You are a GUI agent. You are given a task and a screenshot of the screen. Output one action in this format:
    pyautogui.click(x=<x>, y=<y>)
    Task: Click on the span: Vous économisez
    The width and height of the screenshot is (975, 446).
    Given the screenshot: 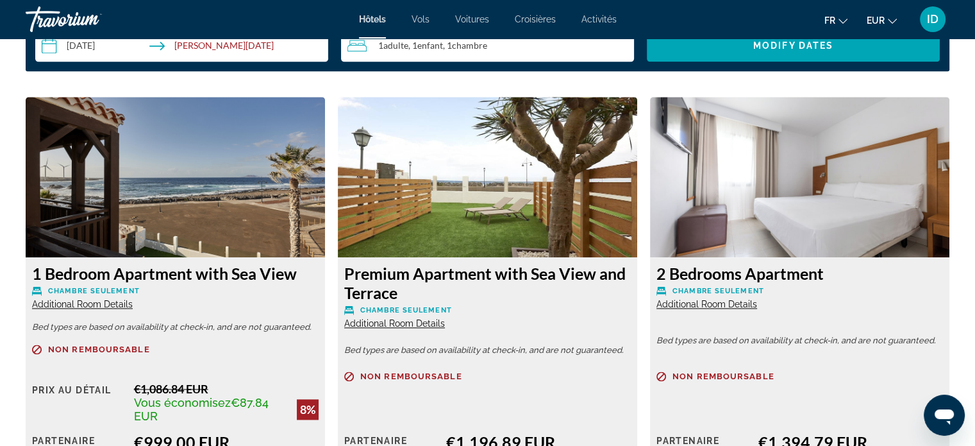 What is the action you would take?
    pyautogui.click(x=182, y=402)
    